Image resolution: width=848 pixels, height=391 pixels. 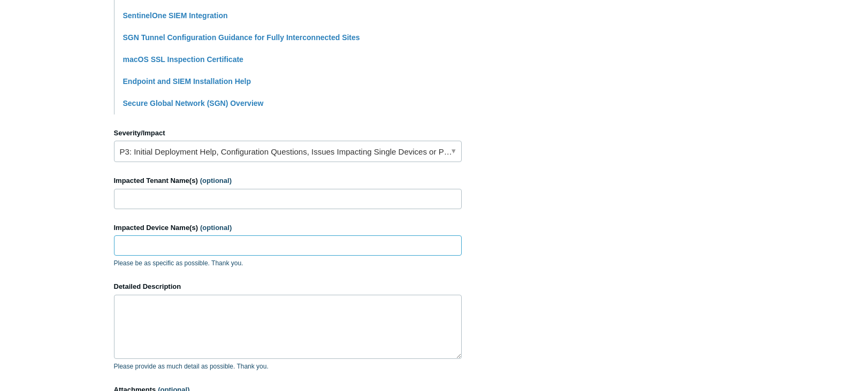 What do you see at coordinates (183, 59) in the screenshot?
I see `a: macOS SSL Inspection Certificate` at bounding box center [183, 59].